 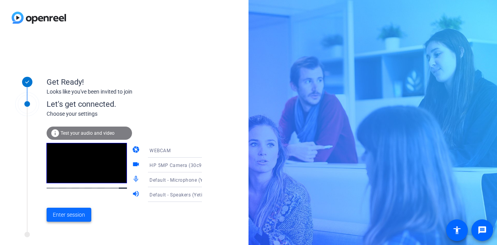 What do you see at coordinates (199, 194) in the screenshot?
I see `span: Default - Speakers (Yeti Stereo Microphone)` at bounding box center [199, 194].